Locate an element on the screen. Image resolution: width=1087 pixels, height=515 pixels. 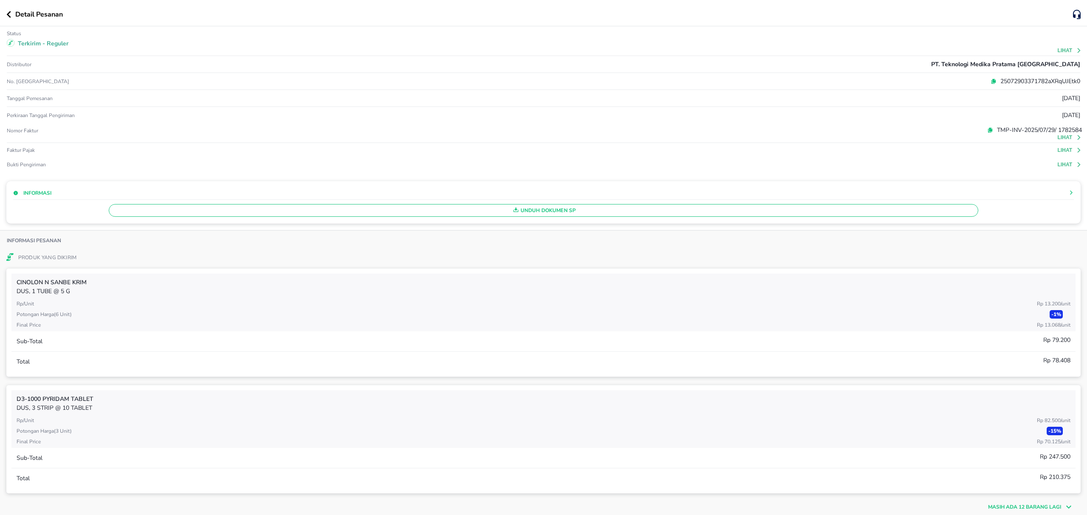
p: Rp 70.125 is located at coordinates (1053, 442).